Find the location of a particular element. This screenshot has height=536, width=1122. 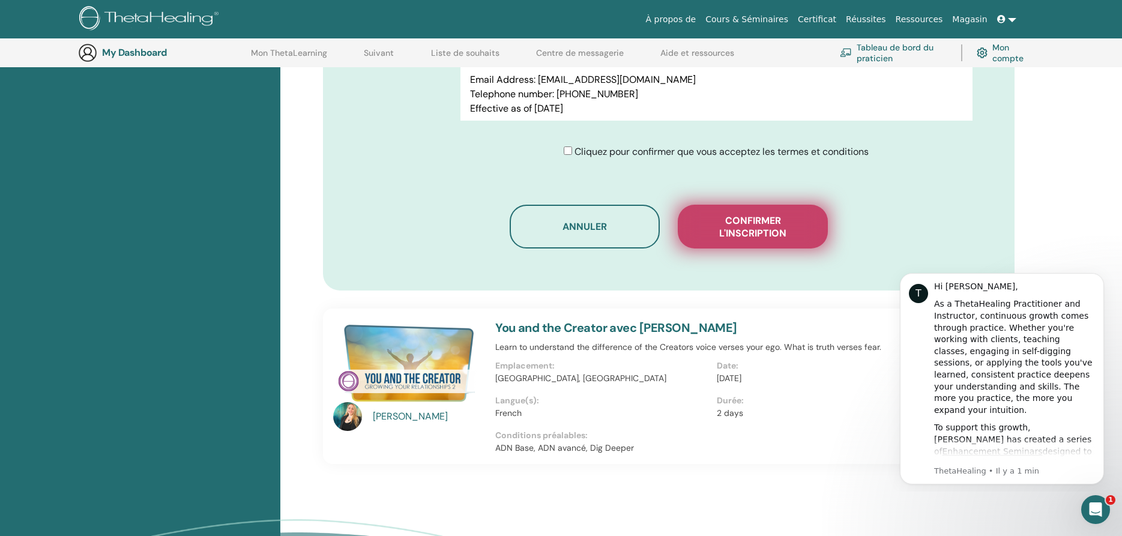

a: Magasin is located at coordinates (969, 19).